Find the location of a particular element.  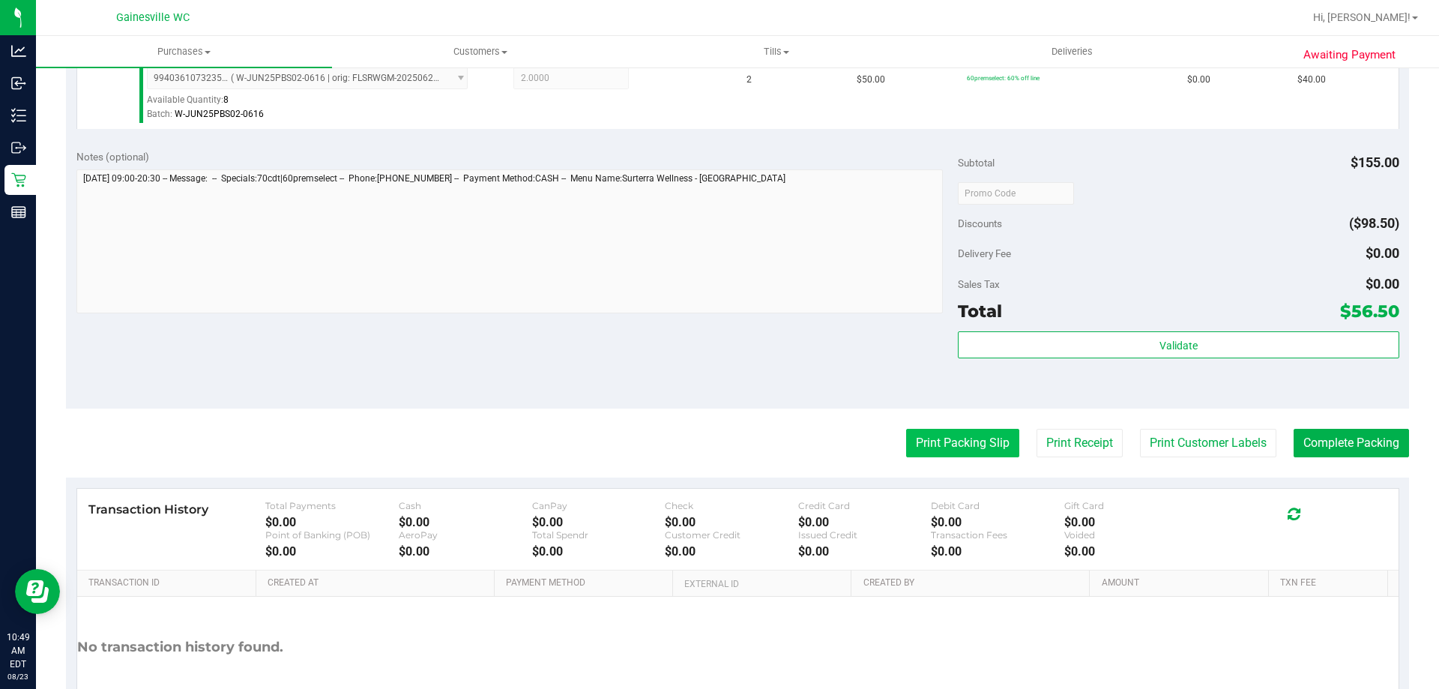

button: Print Packing Slip is located at coordinates (962, 443).